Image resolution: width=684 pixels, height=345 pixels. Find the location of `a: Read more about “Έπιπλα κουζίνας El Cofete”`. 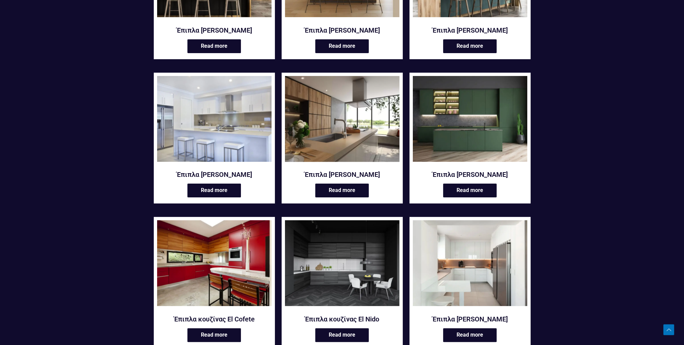

a: Read more about “Έπιπλα κουζίνας El Cofete” is located at coordinates (214, 335).